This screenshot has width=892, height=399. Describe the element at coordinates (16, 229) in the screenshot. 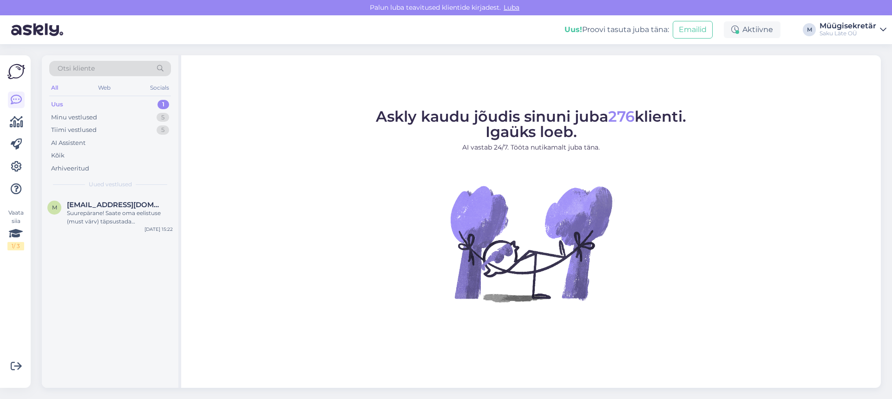

I see `div: Vaata siia` at that location.